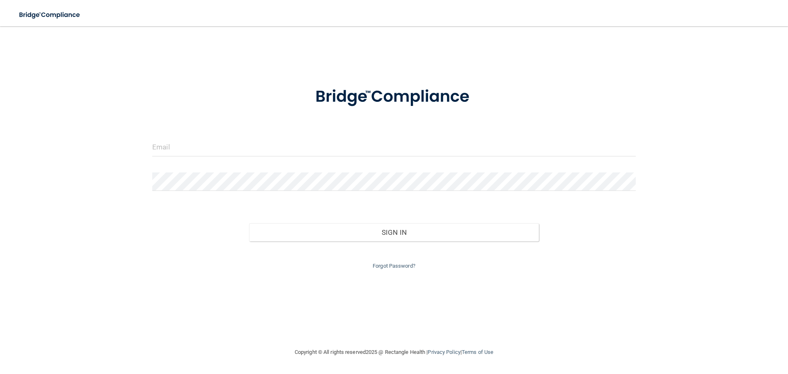  I want to click on button: Sign In, so click(394, 232).